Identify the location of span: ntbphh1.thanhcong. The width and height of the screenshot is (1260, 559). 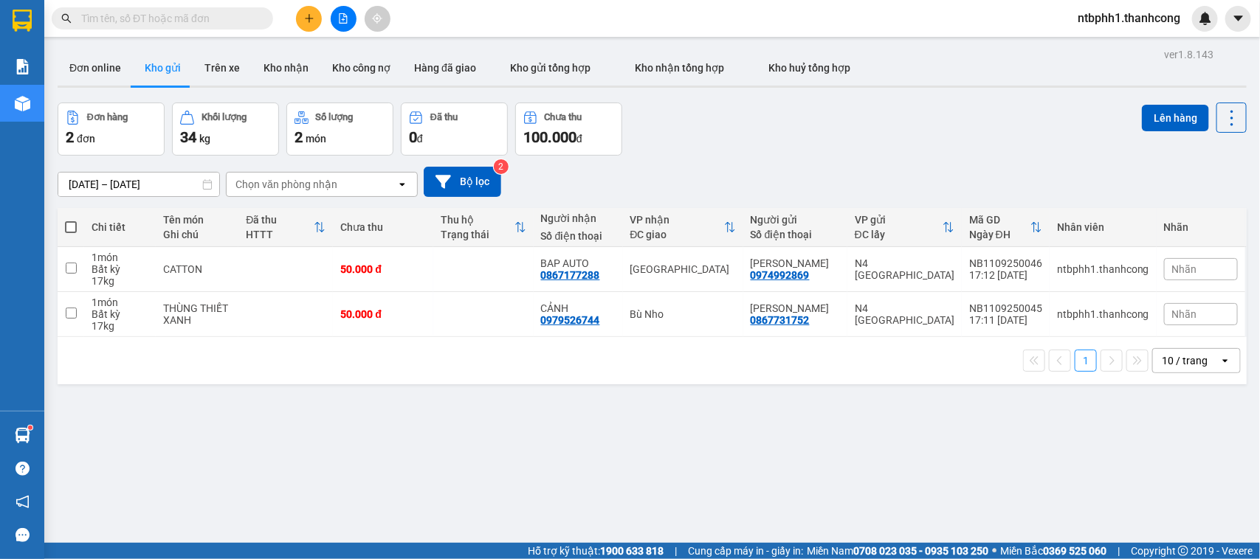
(1128, 18).